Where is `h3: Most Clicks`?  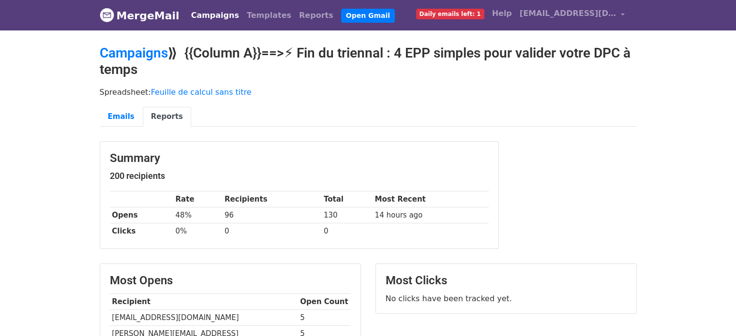 h3: Most Clicks is located at coordinates (506, 281).